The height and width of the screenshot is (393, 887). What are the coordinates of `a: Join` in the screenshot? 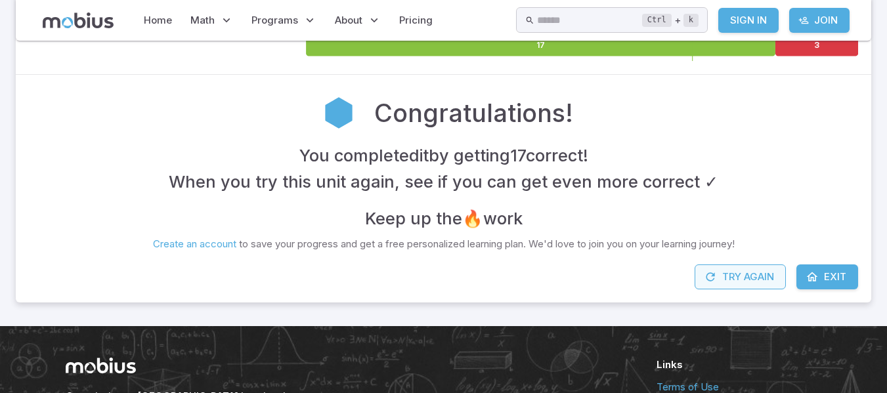 It's located at (819, 20).